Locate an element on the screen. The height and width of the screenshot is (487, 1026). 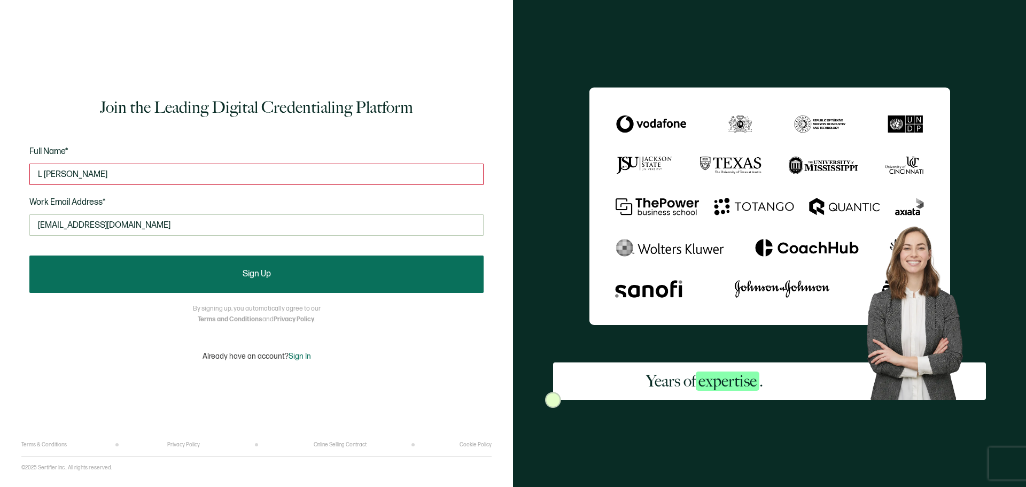
input: Jane Doe is located at coordinates (257, 174).